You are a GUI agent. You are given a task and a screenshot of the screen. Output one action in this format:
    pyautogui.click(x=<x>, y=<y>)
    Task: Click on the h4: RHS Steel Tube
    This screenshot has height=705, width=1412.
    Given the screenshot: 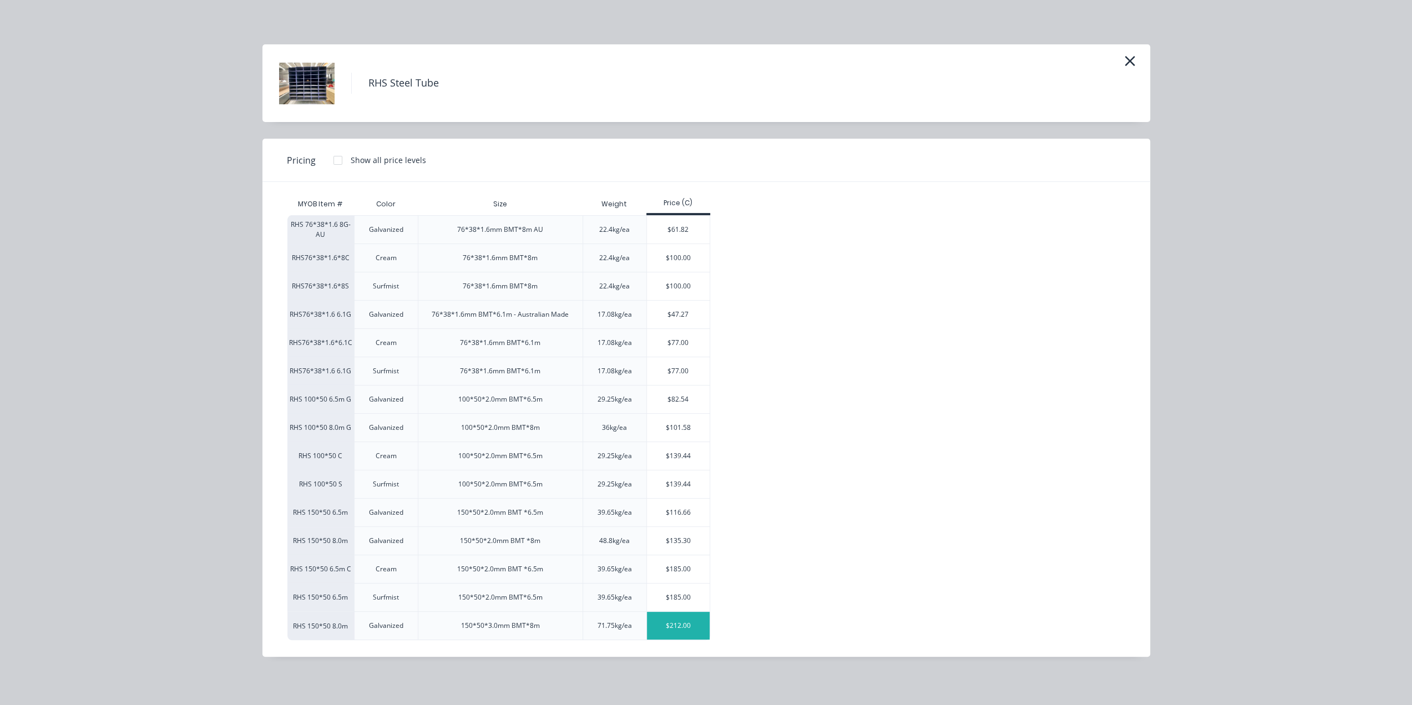 What is the action you would take?
    pyautogui.click(x=403, y=83)
    